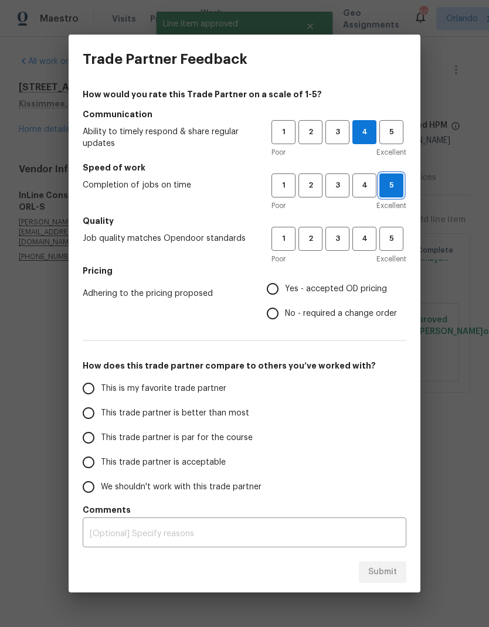  What do you see at coordinates (337, 301) in the screenshot?
I see `div: Pricing` at bounding box center [337, 301].